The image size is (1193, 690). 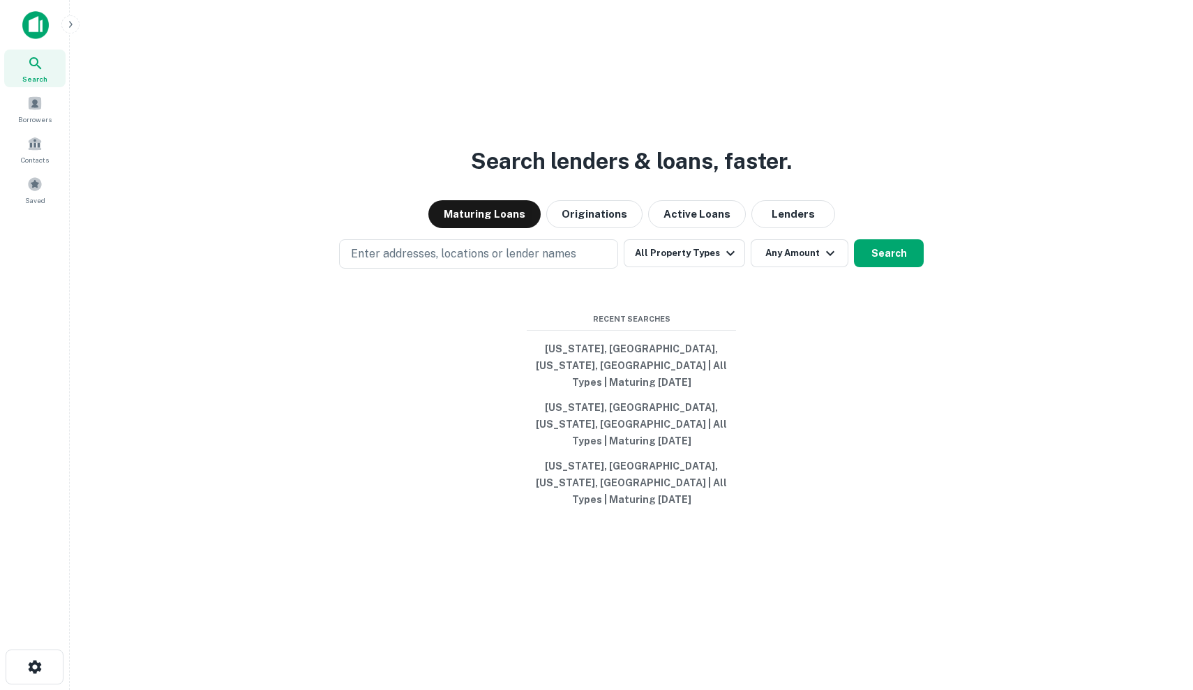 What do you see at coordinates (35, 200) in the screenshot?
I see `span: Saved` at bounding box center [35, 200].